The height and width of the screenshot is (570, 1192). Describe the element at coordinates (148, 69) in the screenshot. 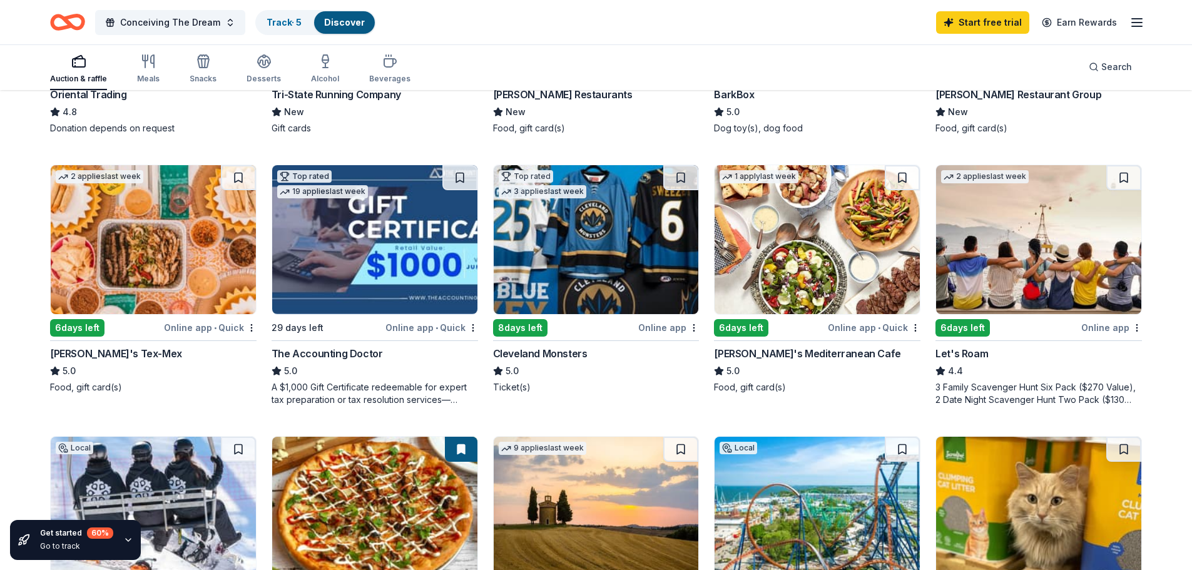

I see `button: Meals` at that location.